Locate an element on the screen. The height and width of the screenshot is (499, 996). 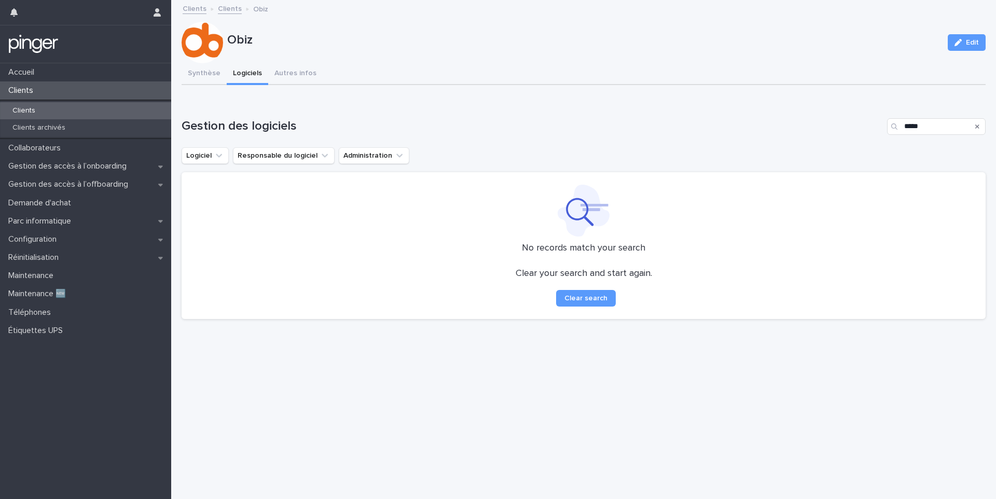
p: Gestion des accès à l’onboarding is located at coordinates (70, 166).